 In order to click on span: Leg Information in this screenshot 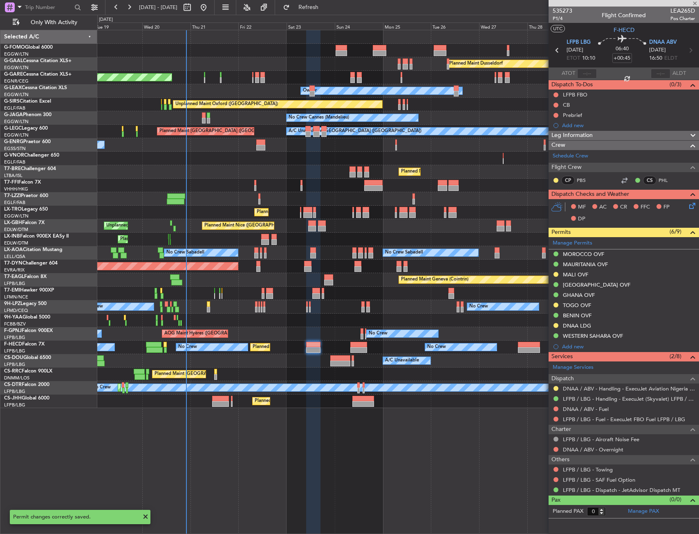, I will do `click(572, 135)`.